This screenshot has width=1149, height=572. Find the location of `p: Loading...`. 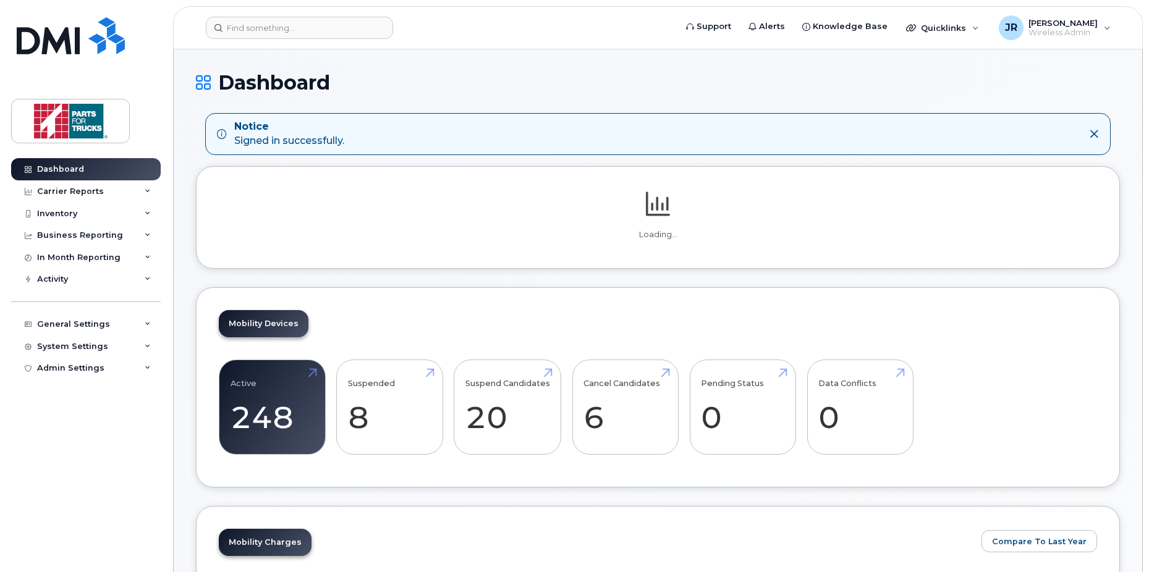

p: Loading... is located at coordinates (657, 235).